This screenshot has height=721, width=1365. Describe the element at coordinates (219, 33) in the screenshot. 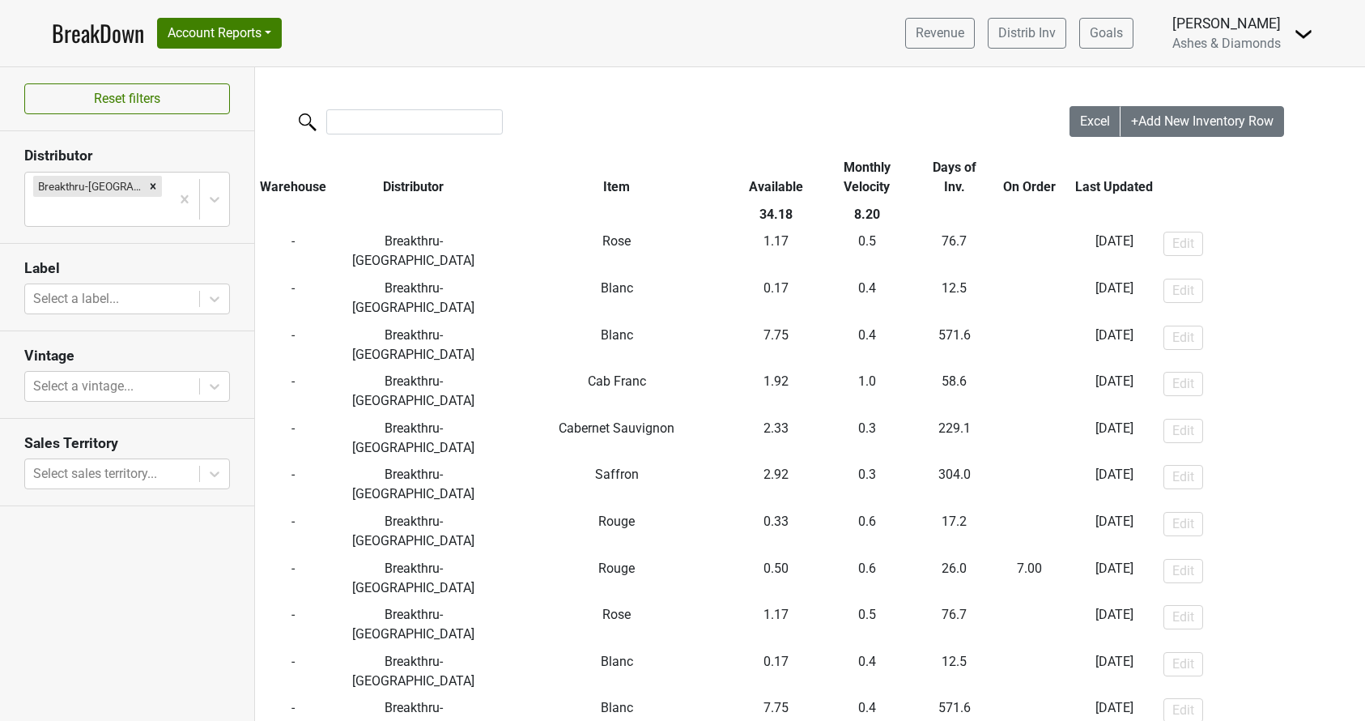

I see `button: Account Reports` at that location.